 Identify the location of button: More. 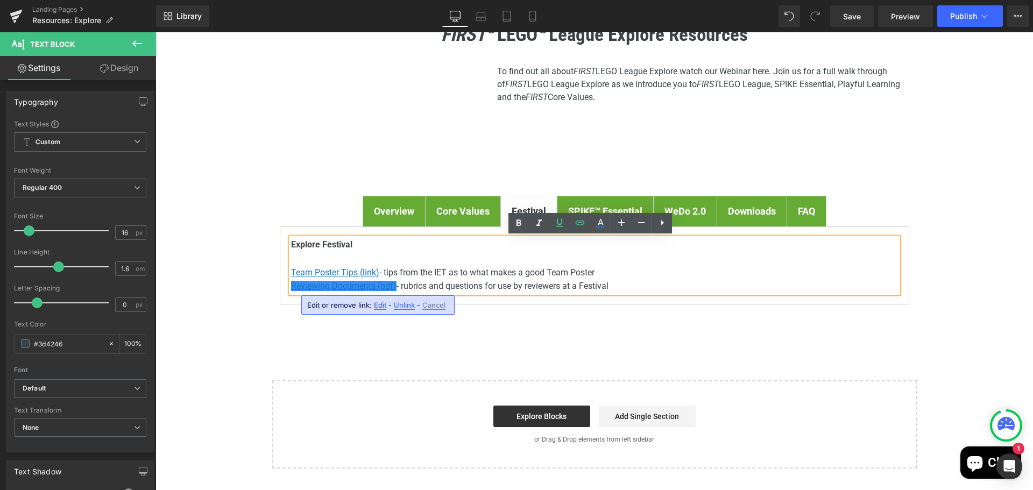
(1018, 16).